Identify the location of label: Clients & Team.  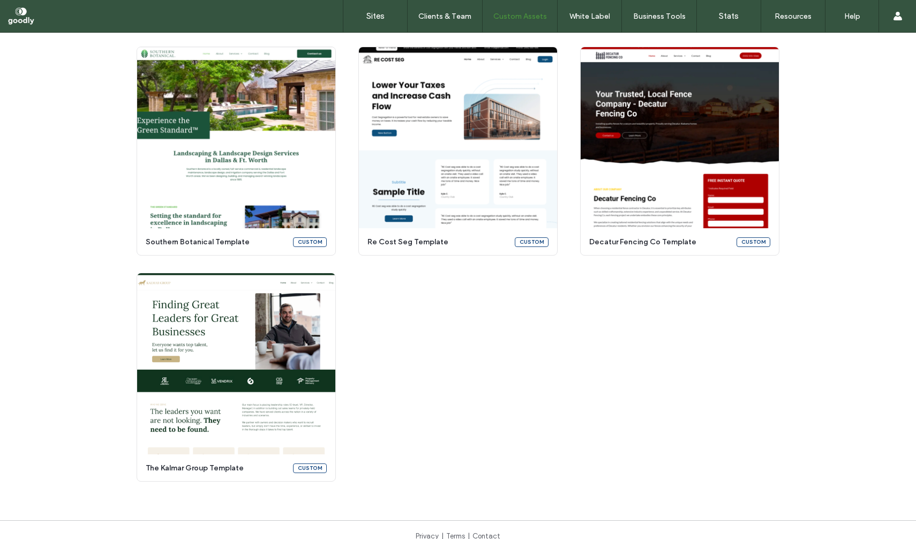
(445, 16).